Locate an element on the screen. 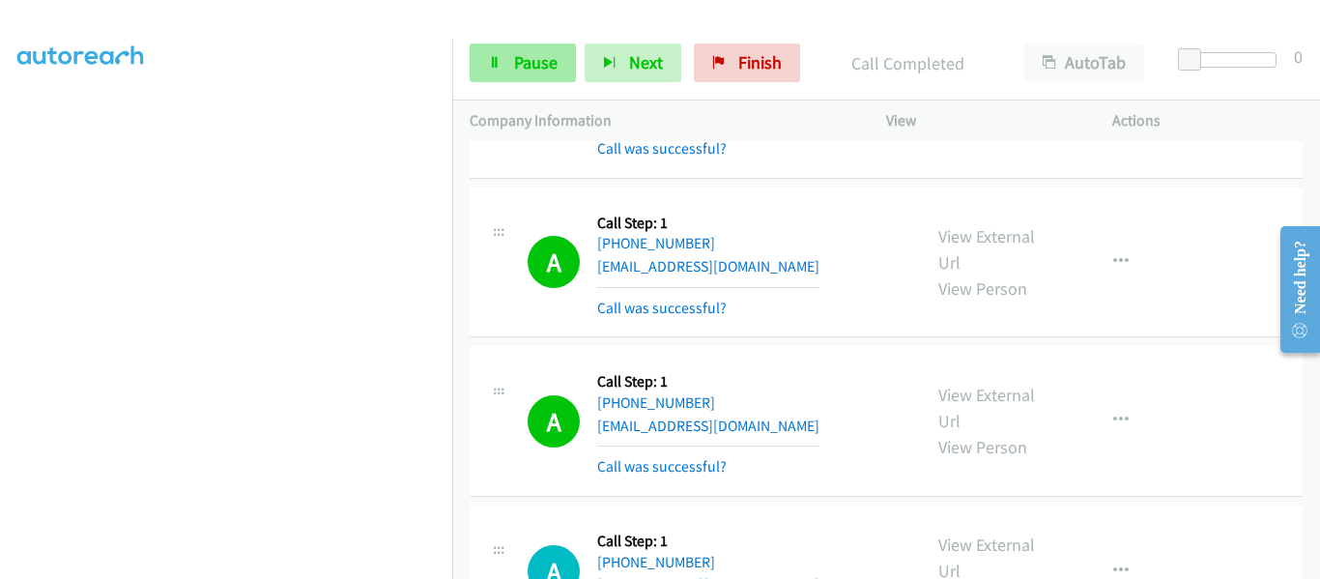 Image resolution: width=1320 pixels, height=579 pixels. a: Pause is located at coordinates (523, 63).